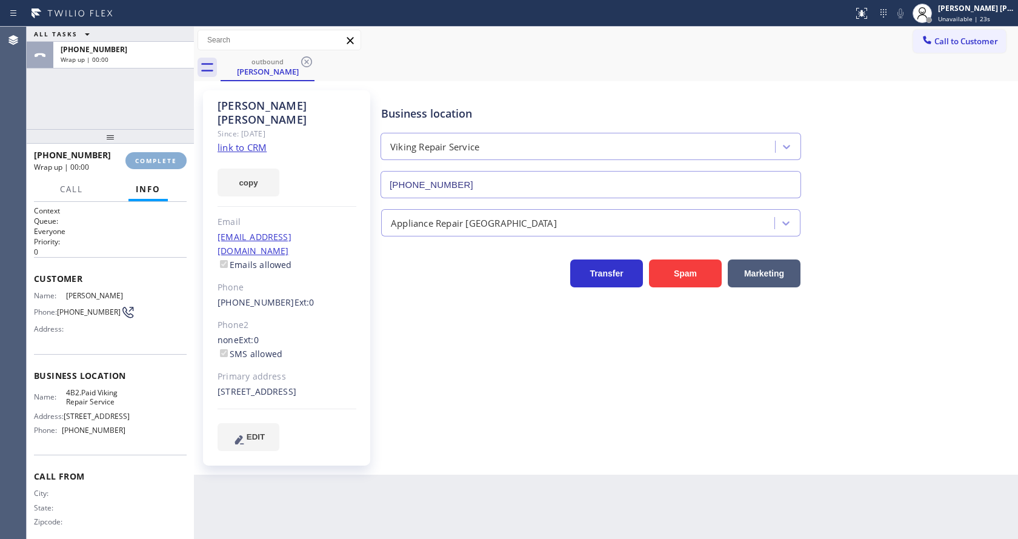  I want to click on div: Phone, so click(287, 287).